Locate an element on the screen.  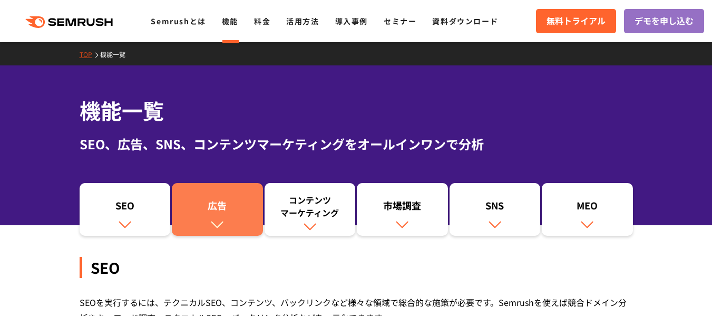
div: 広告 is located at coordinates (217, 208).